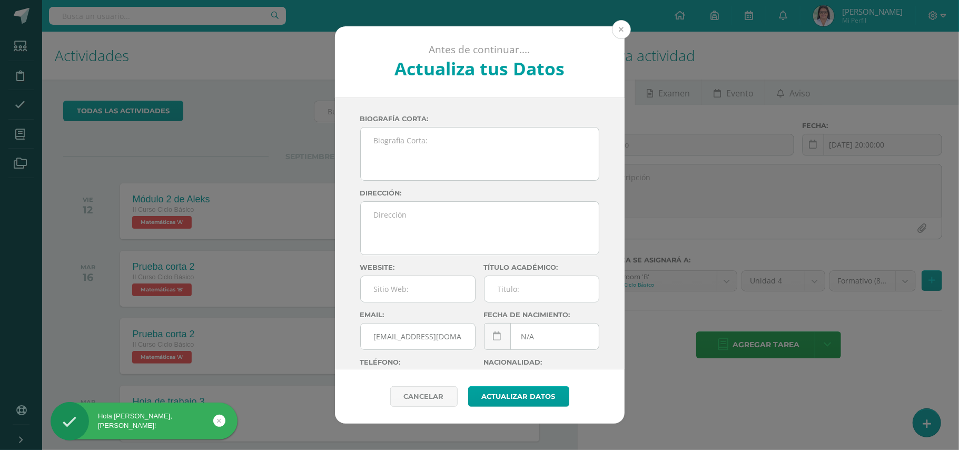 This screenshot has height=450, width=959. Describe the element at coordinates (417, 362) in the screenshot. I see `label: Teléfono:` at that location.